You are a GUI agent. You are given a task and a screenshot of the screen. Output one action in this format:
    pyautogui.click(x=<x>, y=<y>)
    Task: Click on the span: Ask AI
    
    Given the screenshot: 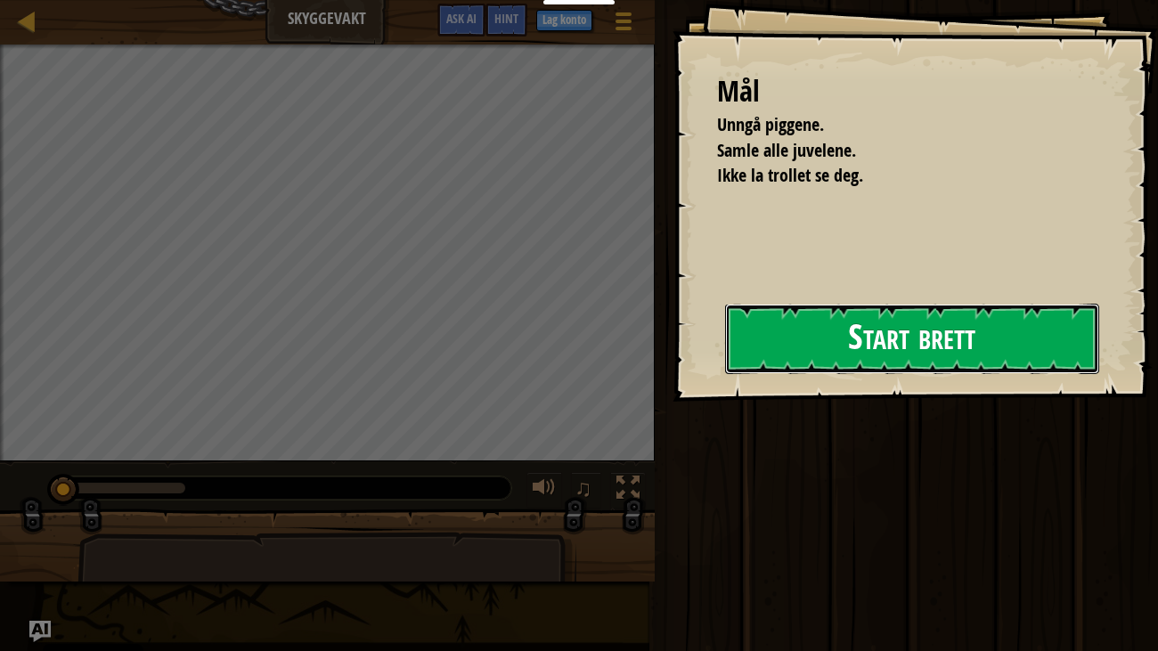 What is the action you would take?
    pyautogui.click(x=461, y=18)
    